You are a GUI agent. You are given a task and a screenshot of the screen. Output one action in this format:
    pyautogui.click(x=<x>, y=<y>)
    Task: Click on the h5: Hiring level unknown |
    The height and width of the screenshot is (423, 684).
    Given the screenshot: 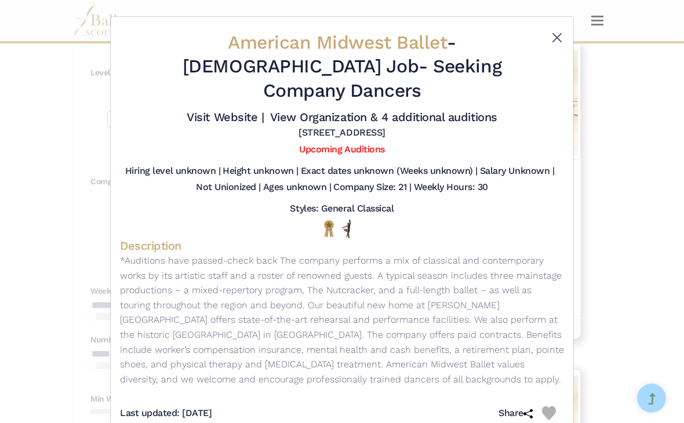 What is the action you would take?
    pyautogui.click(x=173, y=171)
    